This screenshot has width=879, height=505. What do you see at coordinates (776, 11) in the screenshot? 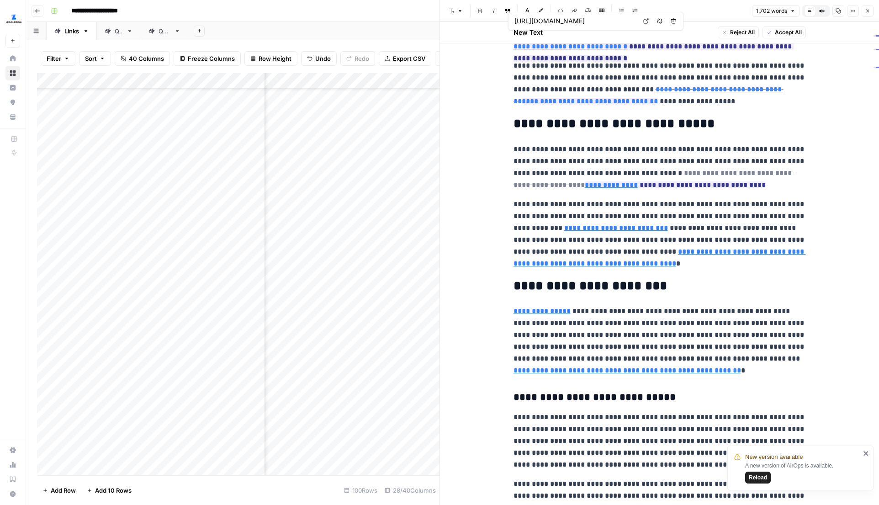
I see `button: 1,702 words` at bounding box center [776, 11].